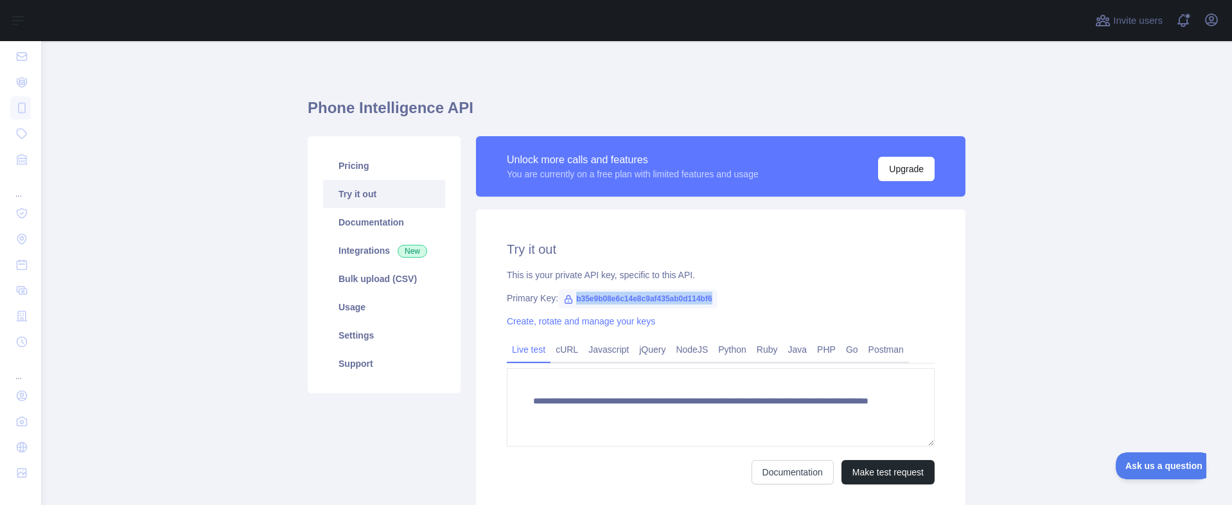 Image resolution: width=1232 pixels, height=505 pixels. Describe the element at coordinates (637, 113) in the screenshot. I see `h1: Phone Intelligence API` at that location.